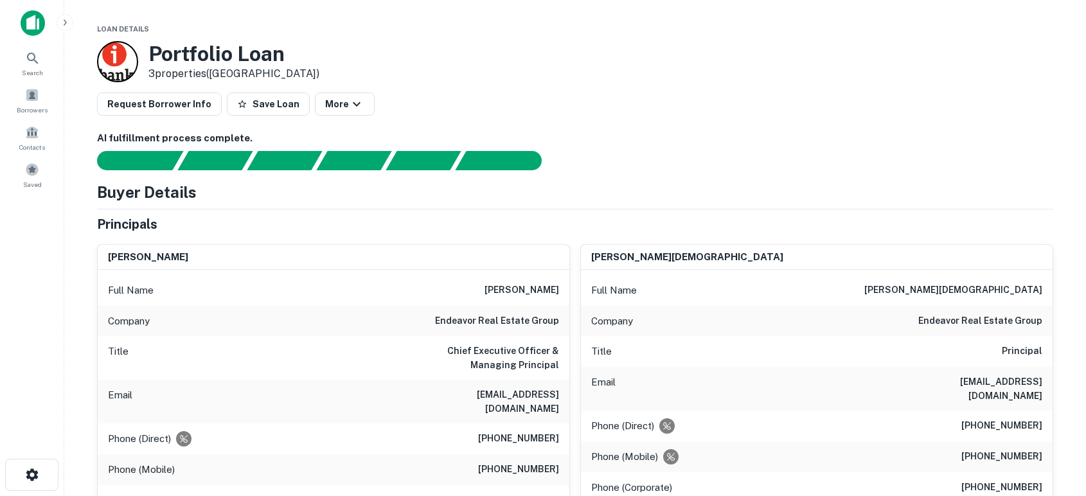 This screenshot has height=496, width=1086. What do you see at coordinates (130, 161) in the screenshot?
I see `div: Sending borrower request to AI...` at bounding box center [130, 161].